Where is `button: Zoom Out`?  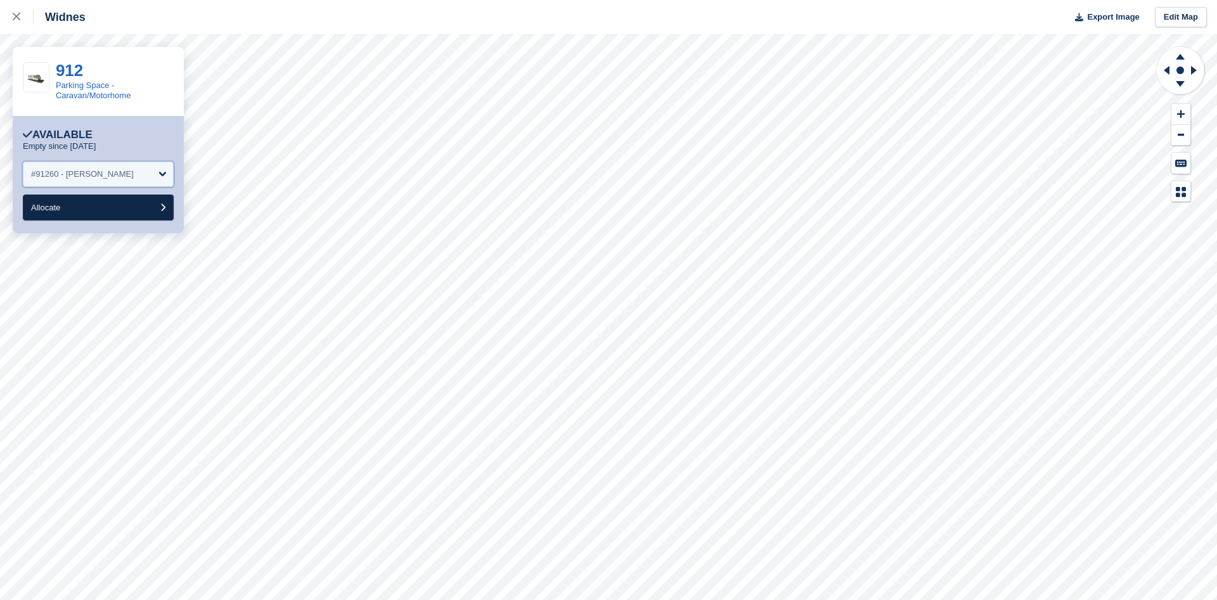
button: Zoom Out is located at coordinates (1181, 135).